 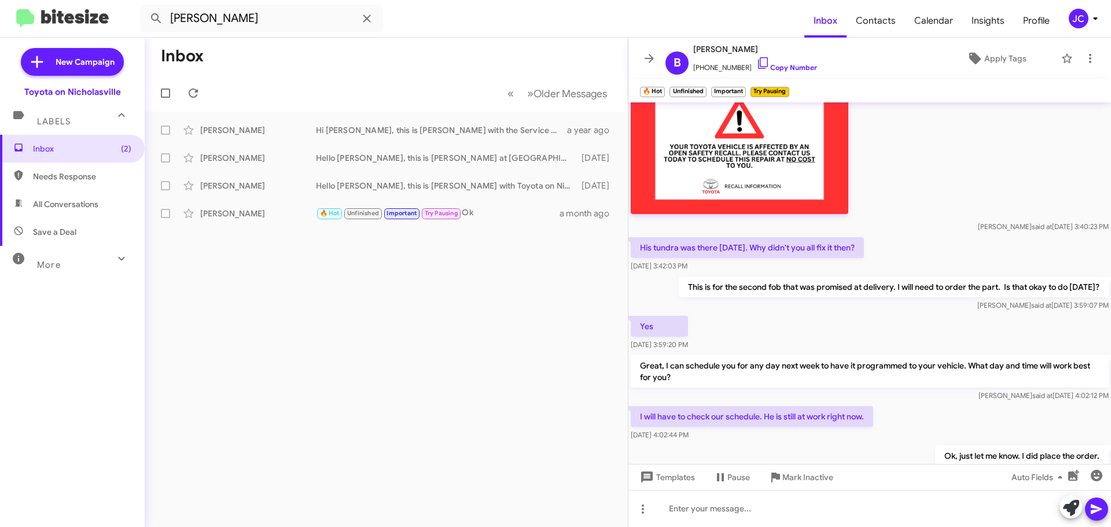 What do you see at coordinates (987, 21) in the screenshot?
I see `span: Insights` at bounding box center [987, 21].